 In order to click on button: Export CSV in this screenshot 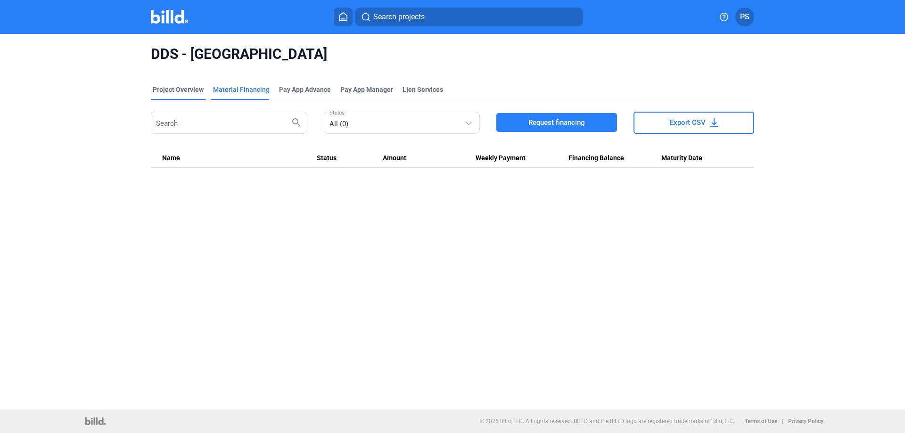, I will do `click(694, 123)`.